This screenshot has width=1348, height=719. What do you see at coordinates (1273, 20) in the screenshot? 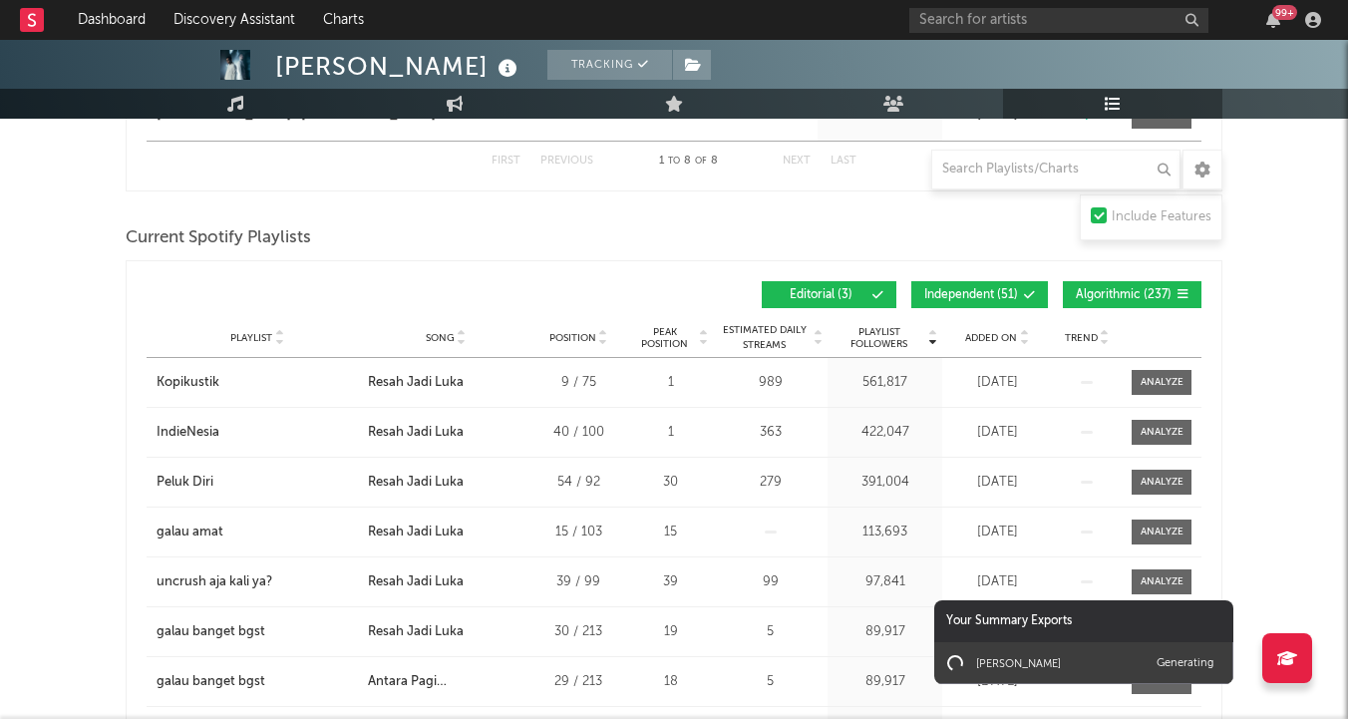
I see `button: 99+` at bounding box center [1273, 20].